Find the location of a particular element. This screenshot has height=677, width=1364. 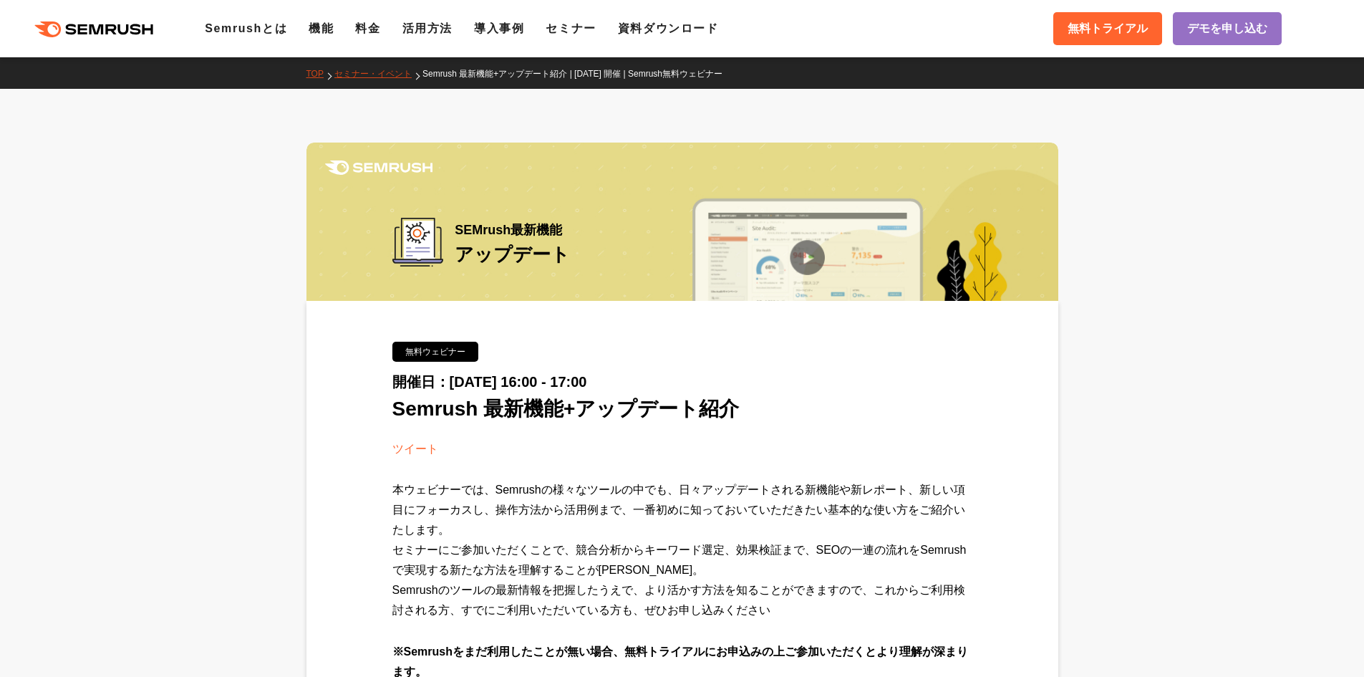

a: Semrushとは is located at coordinates (246, 28).